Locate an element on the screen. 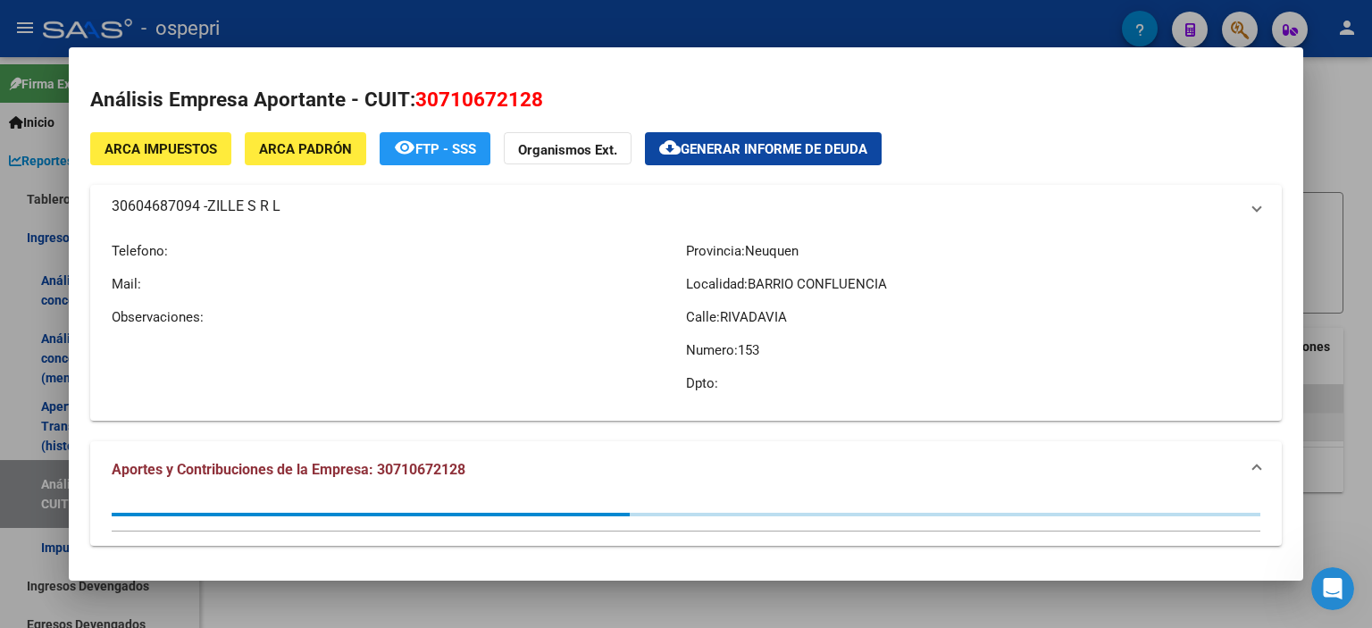  button: Generar informe de deuda is located at coordinates (763, 148).